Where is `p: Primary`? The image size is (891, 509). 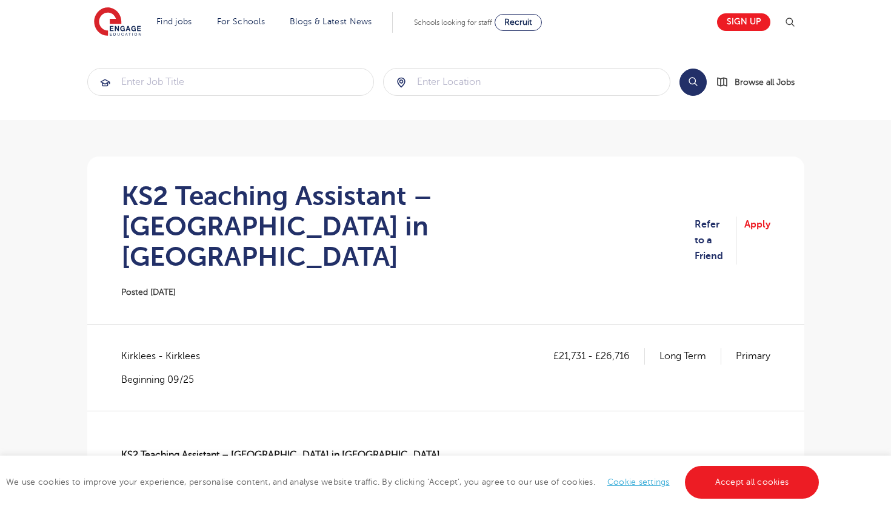
p: Primary is located at coordinates (753, 356).